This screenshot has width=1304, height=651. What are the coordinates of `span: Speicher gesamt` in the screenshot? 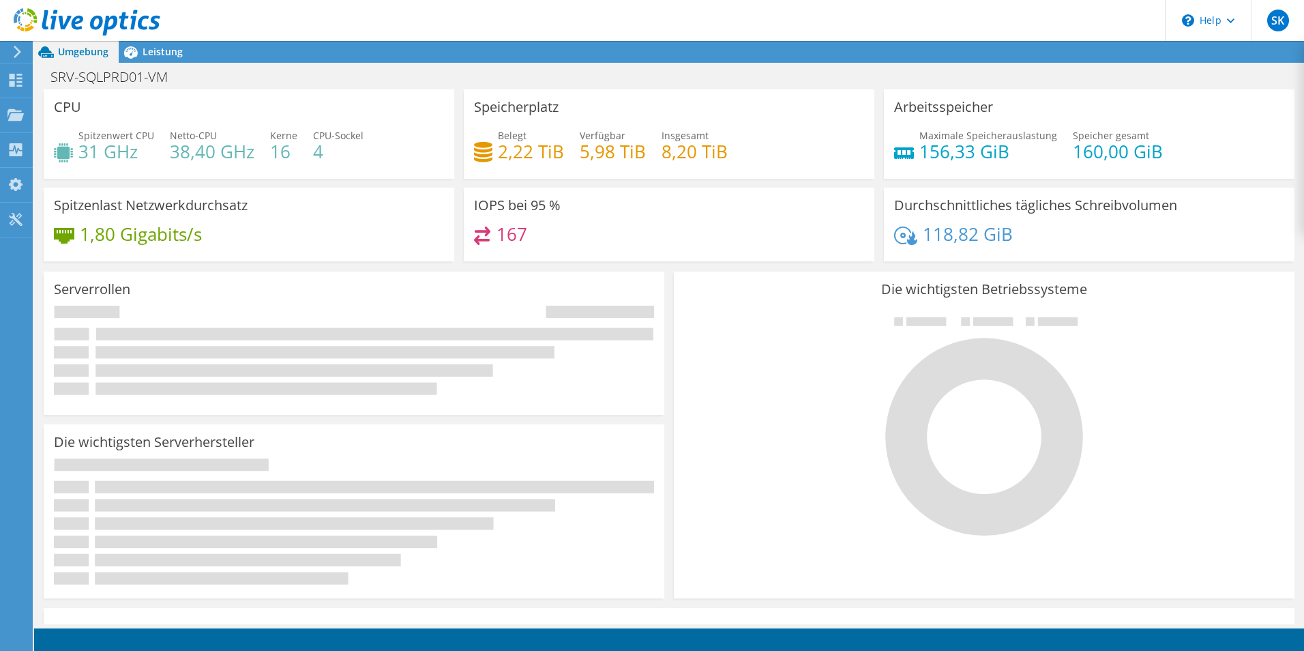 It's located at (1111, 135).